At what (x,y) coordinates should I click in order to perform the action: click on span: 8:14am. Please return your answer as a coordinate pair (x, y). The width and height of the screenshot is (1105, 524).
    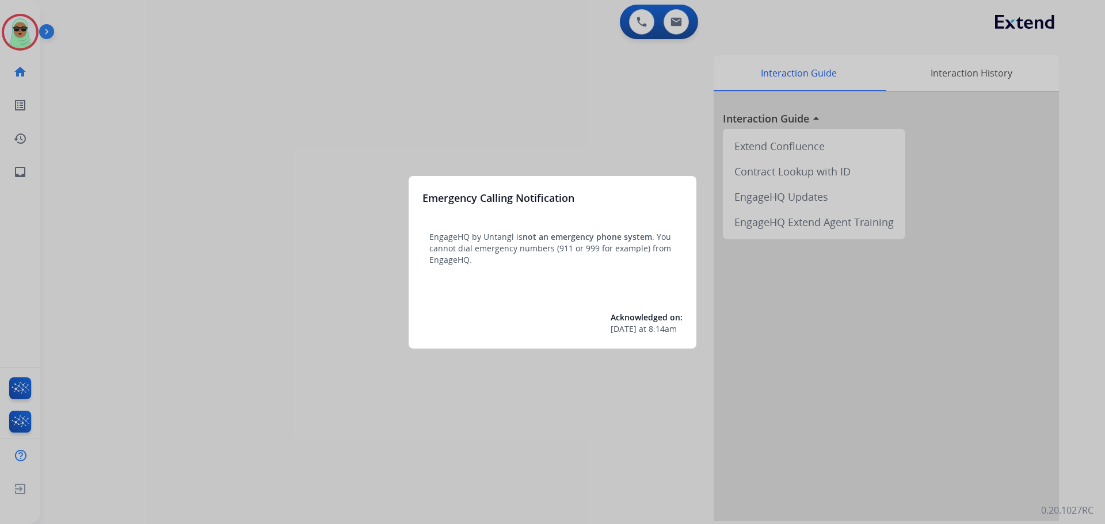
    Looking at the image, I should click on (662, 329).